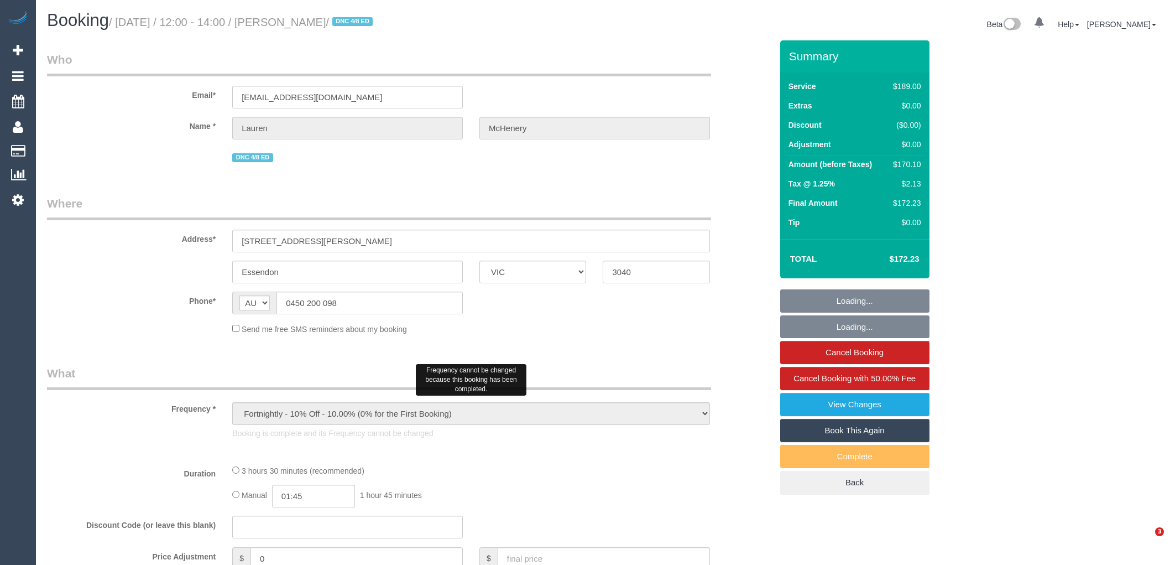 The width and height of the screenshot is (1170, 565). Describe the element at coordinates (803, 258) in the screenshot. I see `strong: Total` at that location.